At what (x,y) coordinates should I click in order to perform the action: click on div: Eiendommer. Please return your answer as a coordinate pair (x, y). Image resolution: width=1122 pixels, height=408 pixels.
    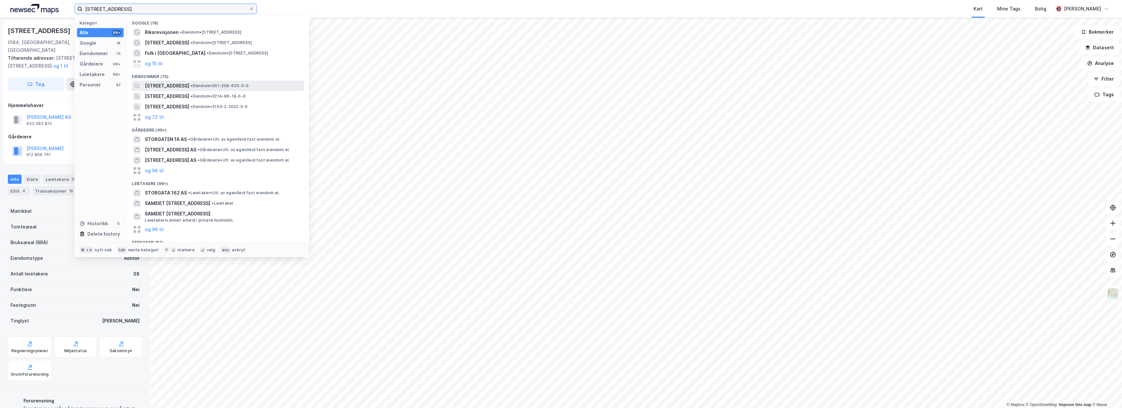
    Looking at the image, I should click on (94, 53).